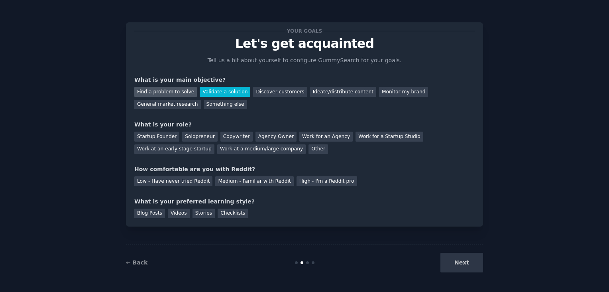 This screenshot has height=292, width=609. What do you see at coordinates (200, 136) in the screenshot?
I see `div: Solopreneur` at bounding box center [200, 136].